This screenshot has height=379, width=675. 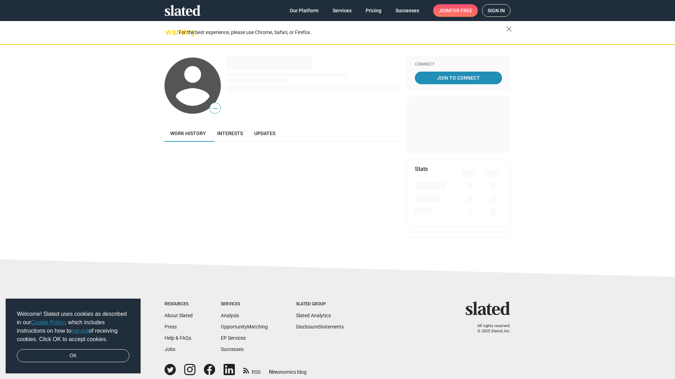 I want to click on a: filmonomics blog, so click(x=287, y=370).